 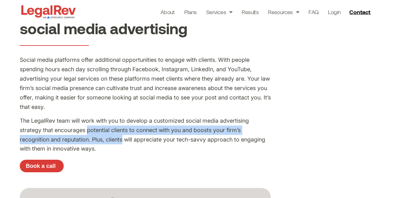 What do you see at coordinates (145, 21) in the screenshot?
I see `h2: Engage with your clients through social media advertising` at bounding box center [145, 21].